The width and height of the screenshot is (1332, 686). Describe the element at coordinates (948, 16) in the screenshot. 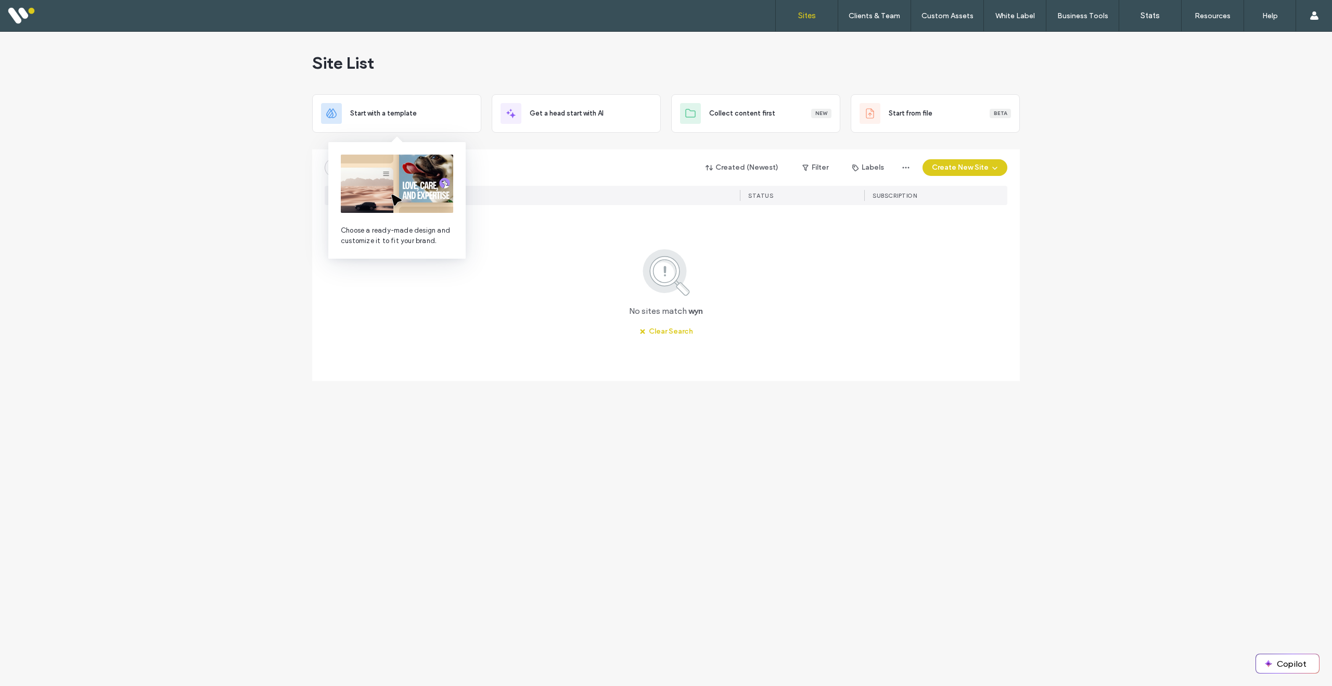

I see `label: Custom Assets` at that location.